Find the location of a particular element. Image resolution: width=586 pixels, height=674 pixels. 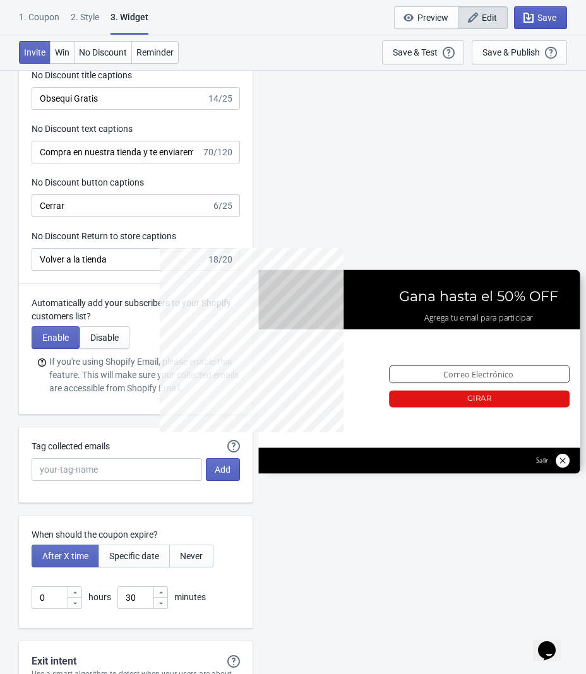

span: Never is located at coordinates (191, 556).